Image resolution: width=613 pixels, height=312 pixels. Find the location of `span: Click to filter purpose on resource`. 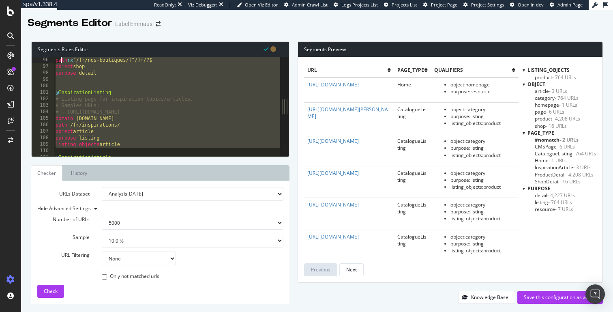

span: Click to filter purpose on resource is located at coordinates (554, 209).